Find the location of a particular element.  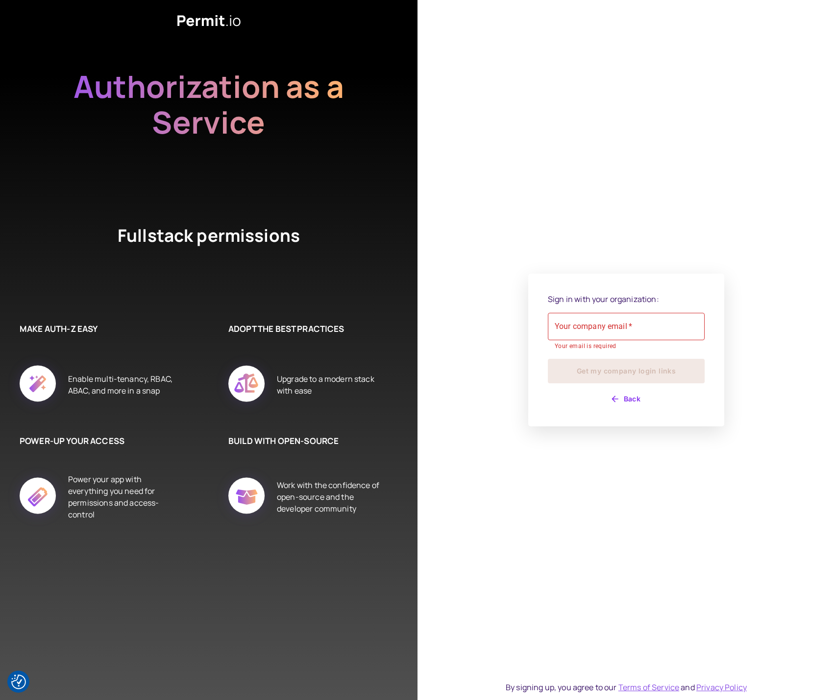

h6: MAKE AUTH-Z EASY is located at coordinates (99, 329).